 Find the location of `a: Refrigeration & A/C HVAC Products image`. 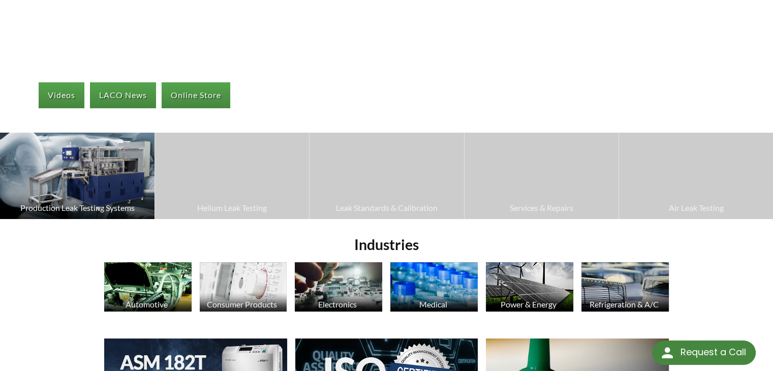

a: Refrigeration & A/C HVAC Products image is located at coordinates (625, 288).